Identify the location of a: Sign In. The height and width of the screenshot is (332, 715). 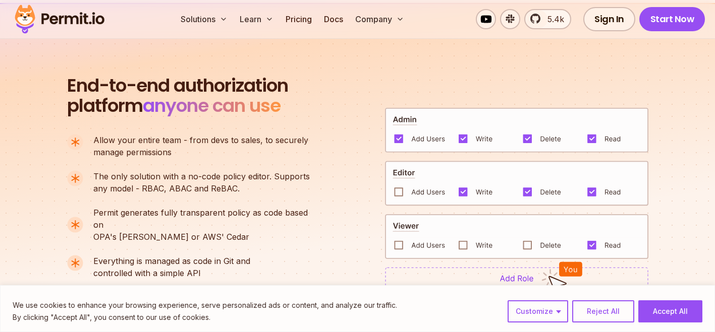
(609, 19).